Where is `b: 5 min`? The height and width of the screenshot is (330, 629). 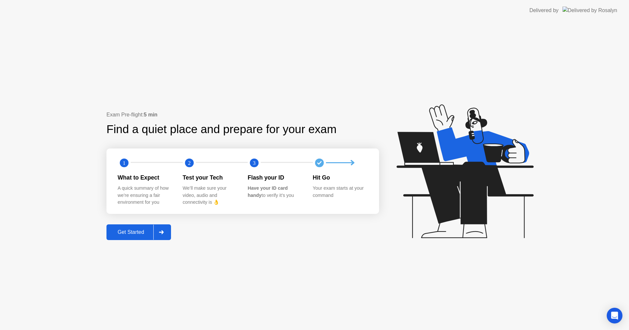
b: 5 min is located at coordinates (151, 115).